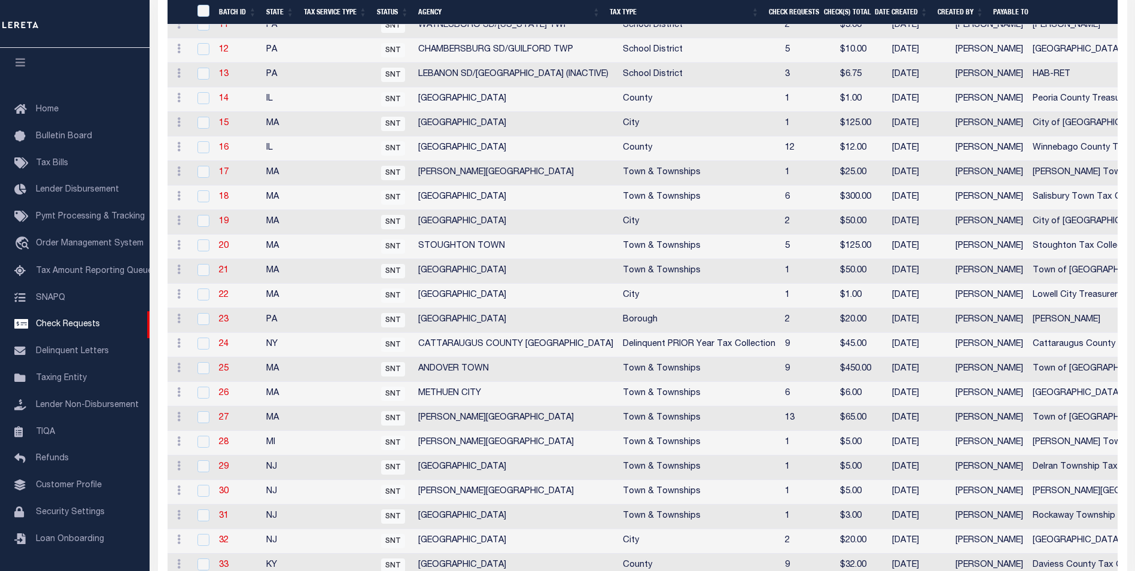 Image resolution: width=1135 pixels, height=571 pixels. Describe the element at coordinates (861, 124) in the screenshot. I see `td: $125.00` at that location.